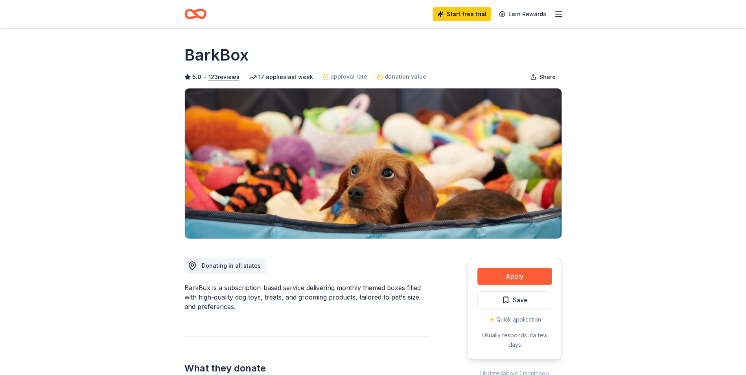  Describe the element at coordinates (543, 77) in the screenshot. I see `button: Share` at that location.